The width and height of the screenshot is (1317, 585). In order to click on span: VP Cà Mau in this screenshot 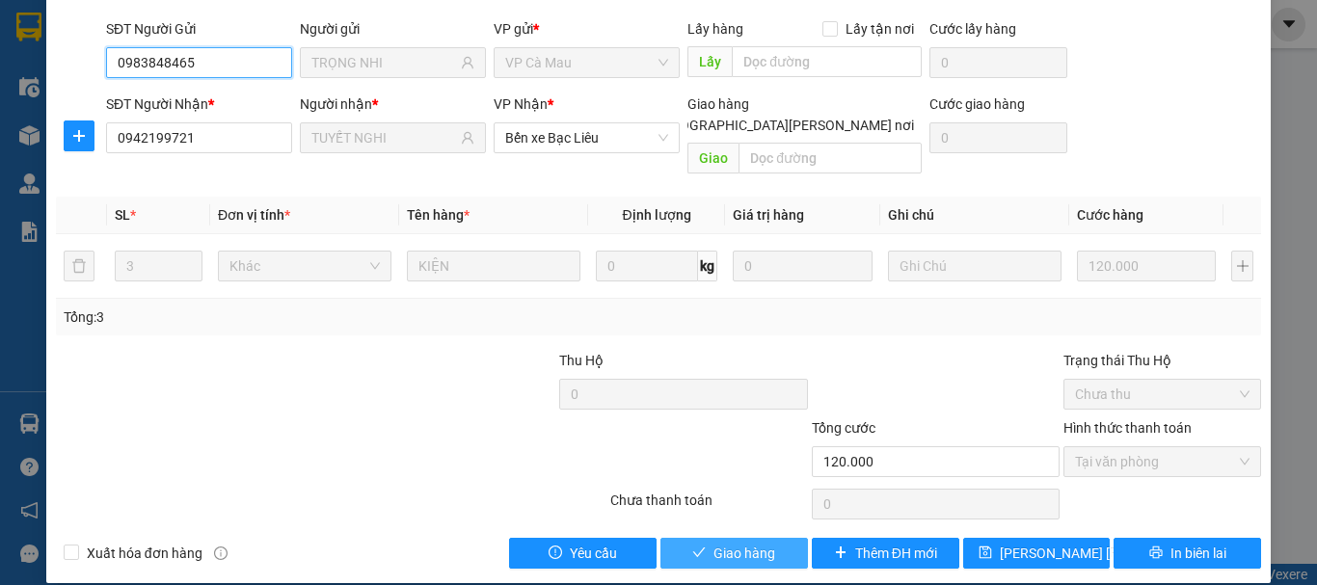, I will do `click(586, 63)`.